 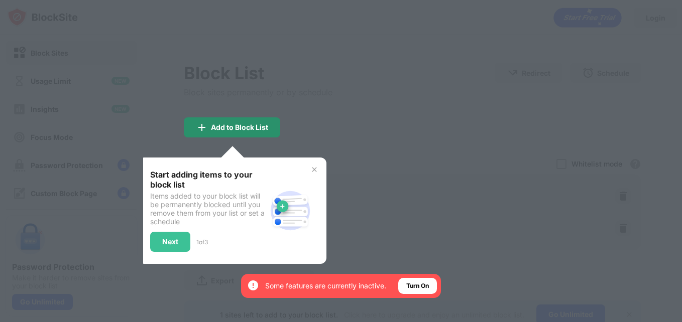 What do you see at coordinates (208, 180) in the screenshot?
I see `div: Start adding items to your block list` at bounding box center [208, 180].